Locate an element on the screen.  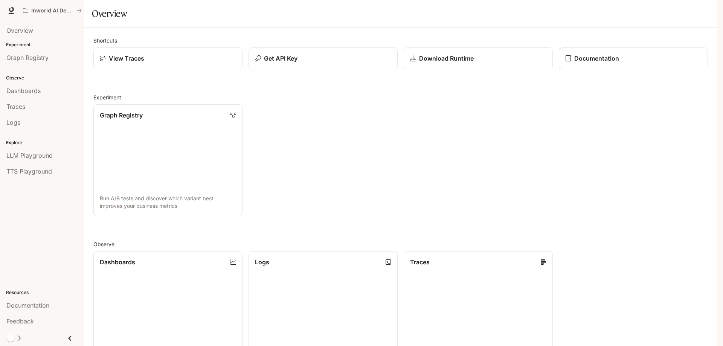
p: Traces is located at coordinates (420, 262).